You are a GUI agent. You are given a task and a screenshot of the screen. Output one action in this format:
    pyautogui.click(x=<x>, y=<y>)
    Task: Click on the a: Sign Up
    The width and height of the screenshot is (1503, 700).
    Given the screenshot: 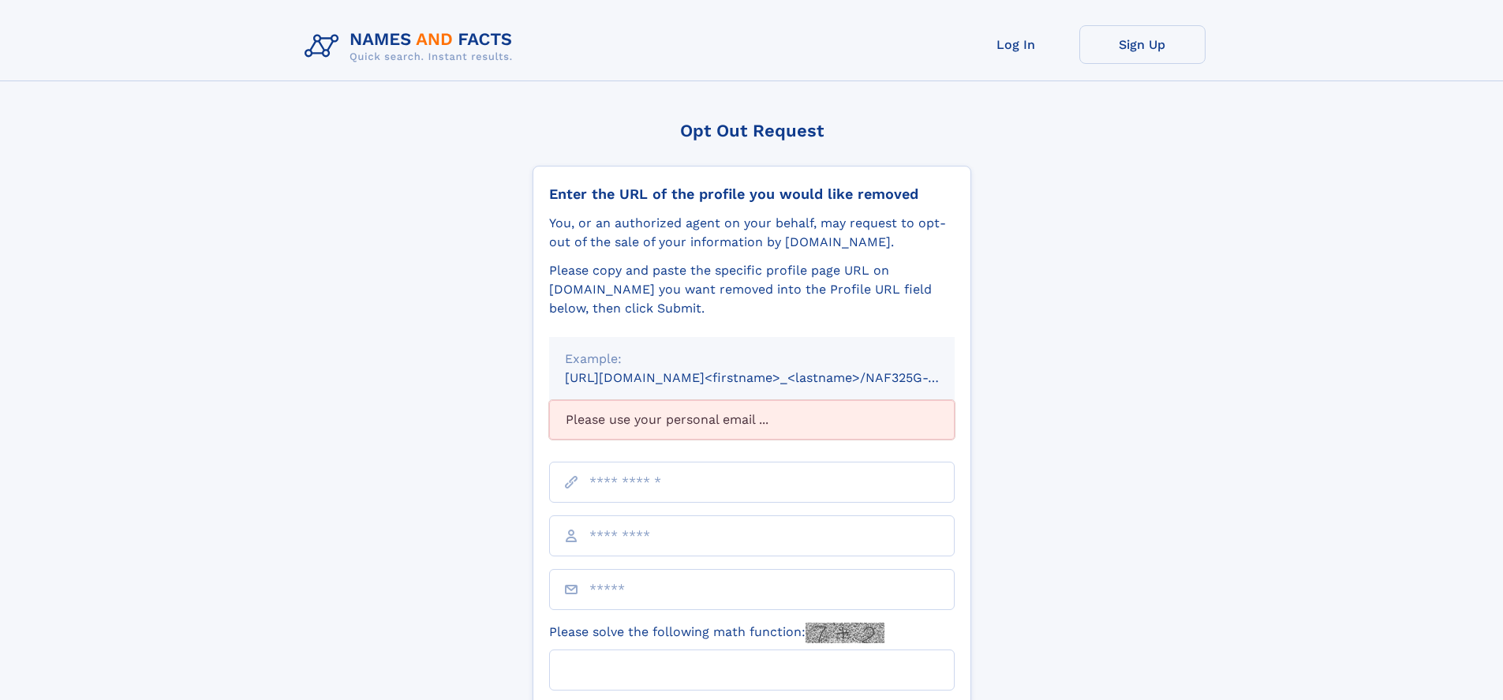 What is the action you would take?
    pyautogui.click(x=1142, y=44)
    